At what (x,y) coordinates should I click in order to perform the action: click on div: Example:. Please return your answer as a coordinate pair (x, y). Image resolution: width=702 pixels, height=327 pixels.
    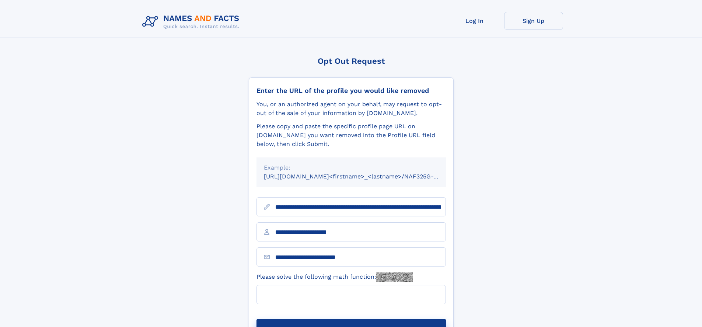
    Looking at the image, I should click on (351, 168).